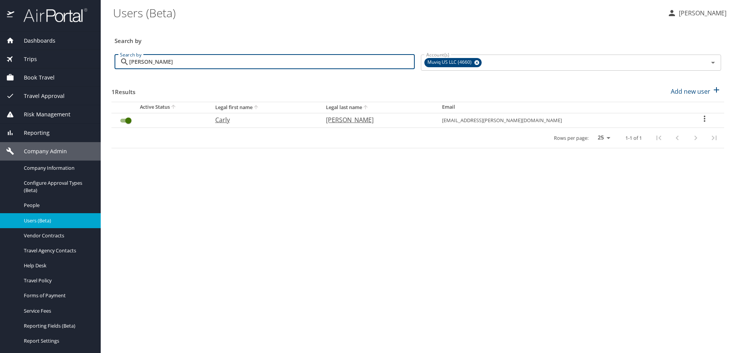  What do you see at coordinates (39, 96) in the screenshot?
I see `span: Travel Approval` at bounding box center [39, 96].